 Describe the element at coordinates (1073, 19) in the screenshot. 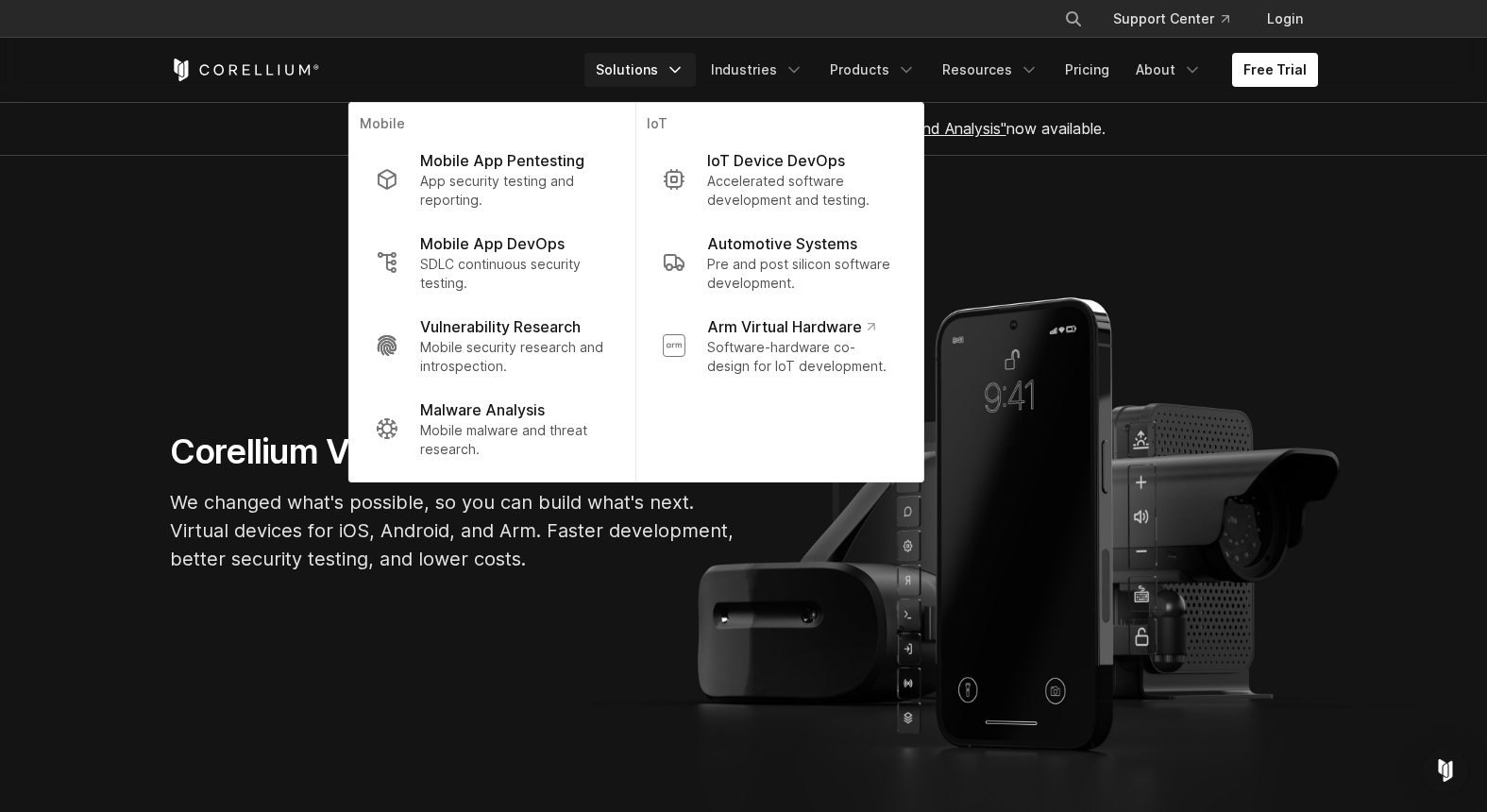

I see `button: Search` at that location.